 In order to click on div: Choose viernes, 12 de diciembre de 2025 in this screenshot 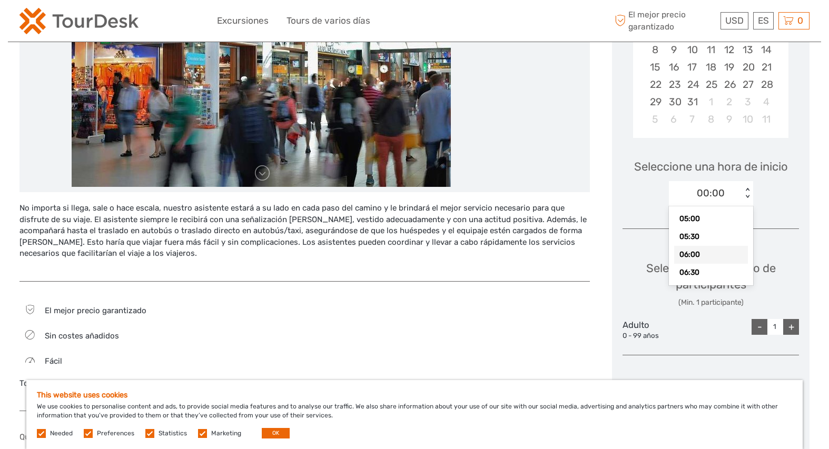, I will do `click(729, 50)`.